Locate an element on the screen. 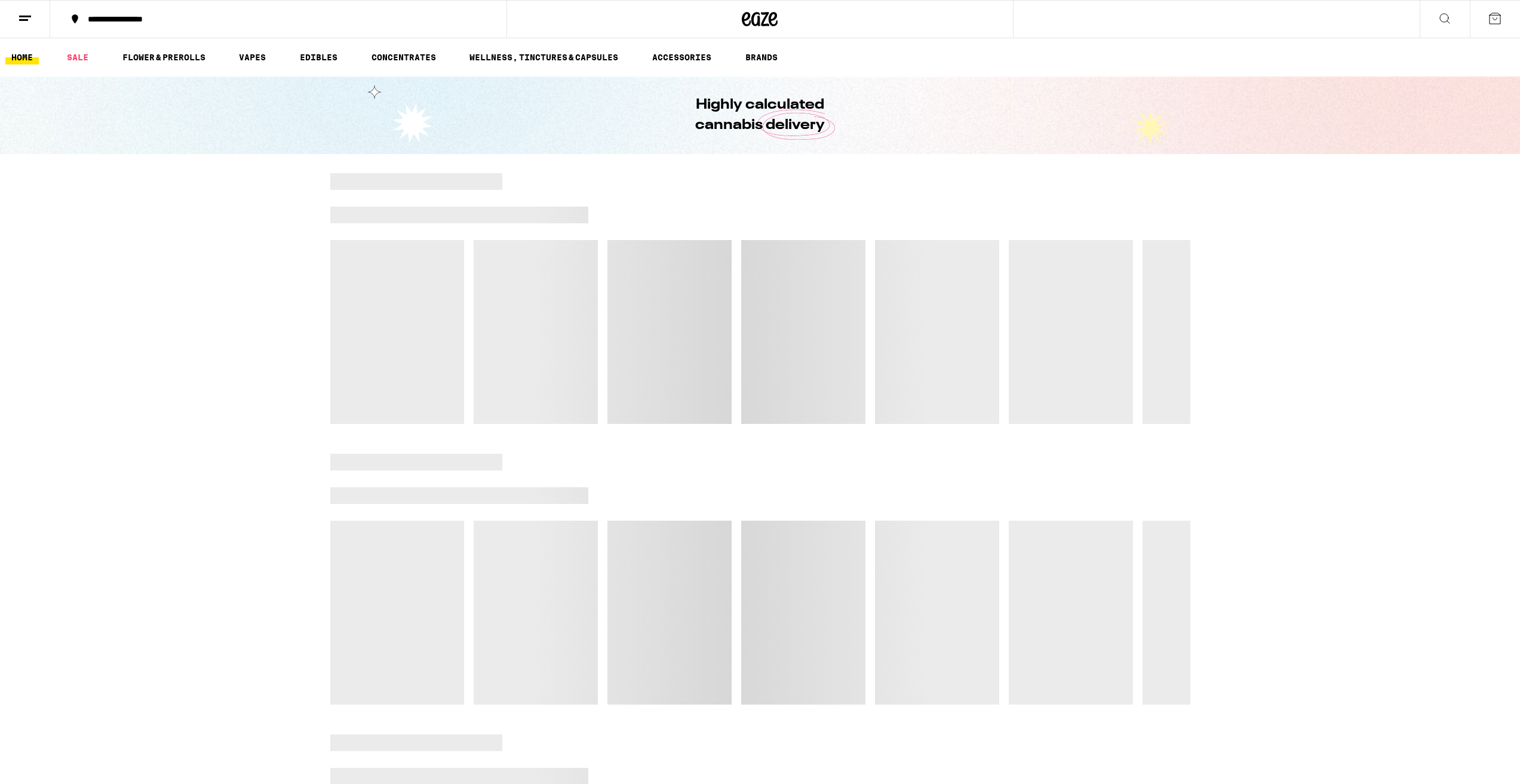 Image resolution: width=1520 pixels, height=784 pixels. a: EDIBLES is located at coordinates (319, 58).